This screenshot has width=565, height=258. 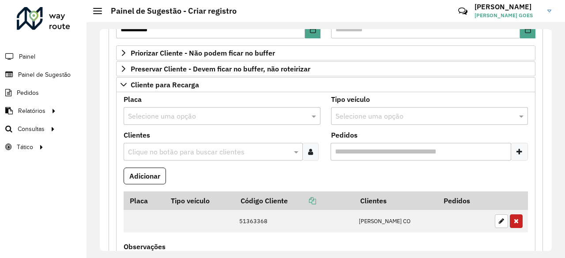 What do you see at coordinates (28, 93) in the screenshot?
I see `span: Pedidos` at bounding box center [28, 93].